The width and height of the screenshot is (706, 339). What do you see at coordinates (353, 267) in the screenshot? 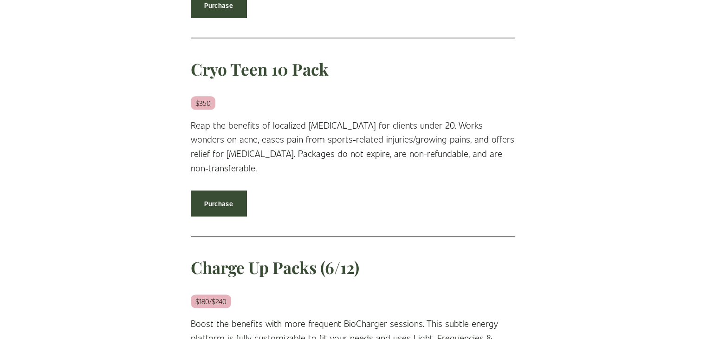
I see `h3: Charge Up Packs (6/12)` at bounding box center [353, 267].